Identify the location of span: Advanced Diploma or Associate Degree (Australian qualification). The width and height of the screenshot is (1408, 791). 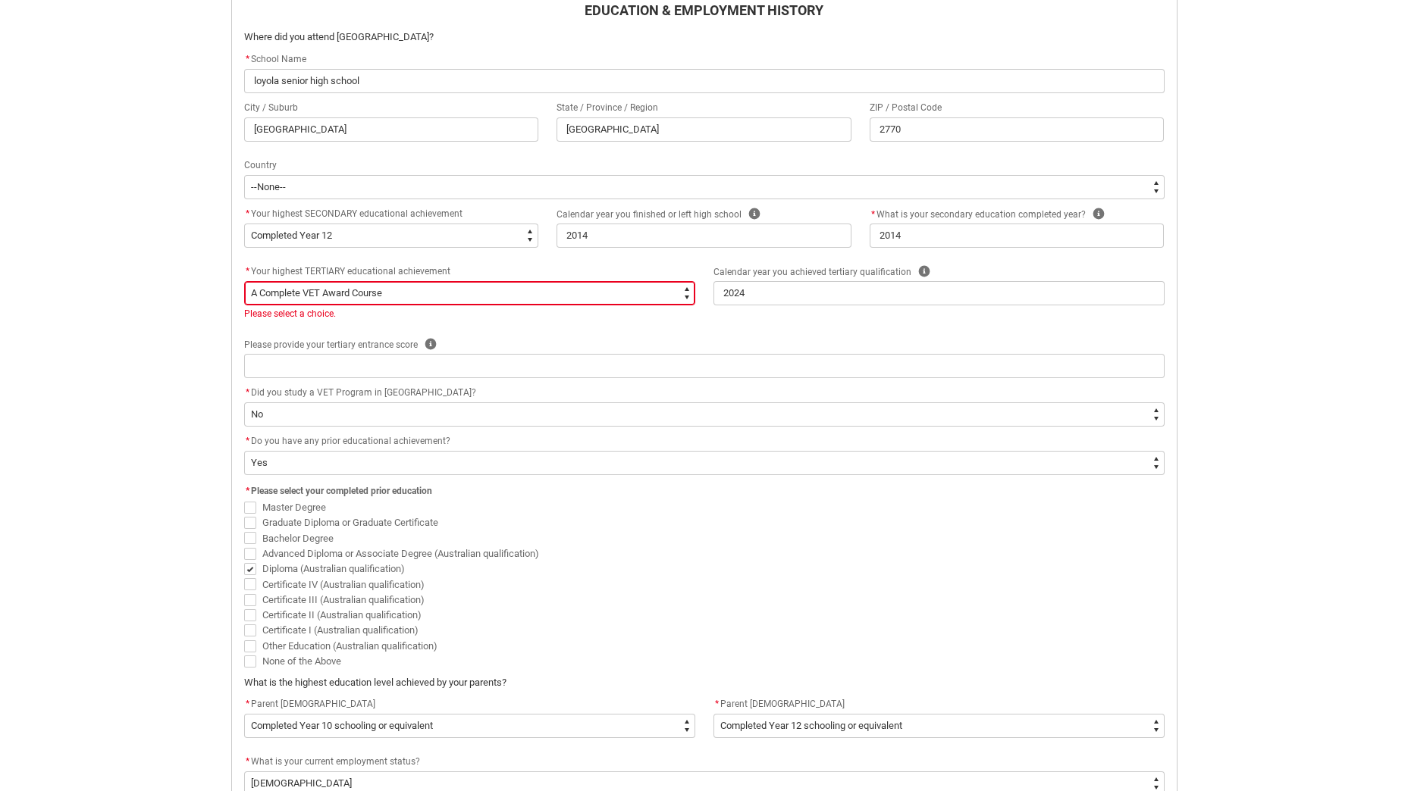
(400, 553).